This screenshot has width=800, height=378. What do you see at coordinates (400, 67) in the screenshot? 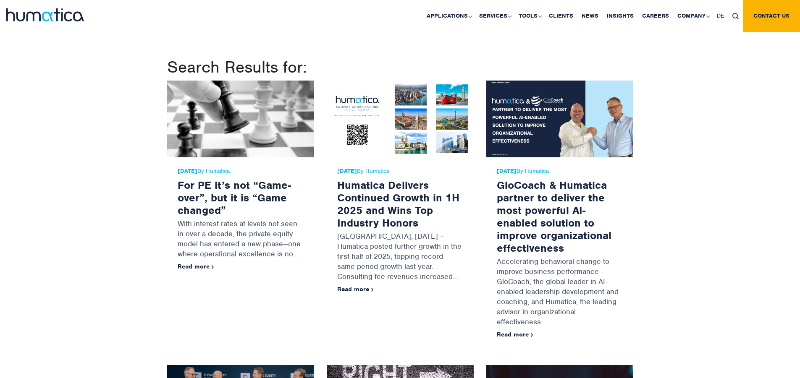
I see `h1: Search Results for:` at bounding box center [400, 67].